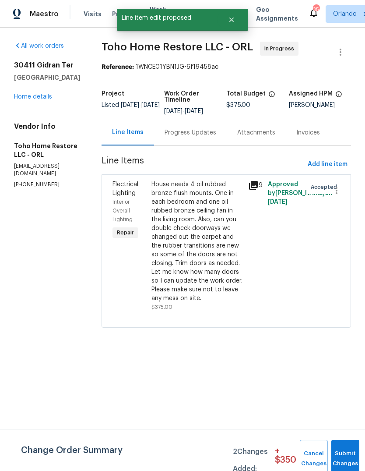  Describe the element at coordinates (126, 14) in the screenshot. I see `span: Projects` at that location.